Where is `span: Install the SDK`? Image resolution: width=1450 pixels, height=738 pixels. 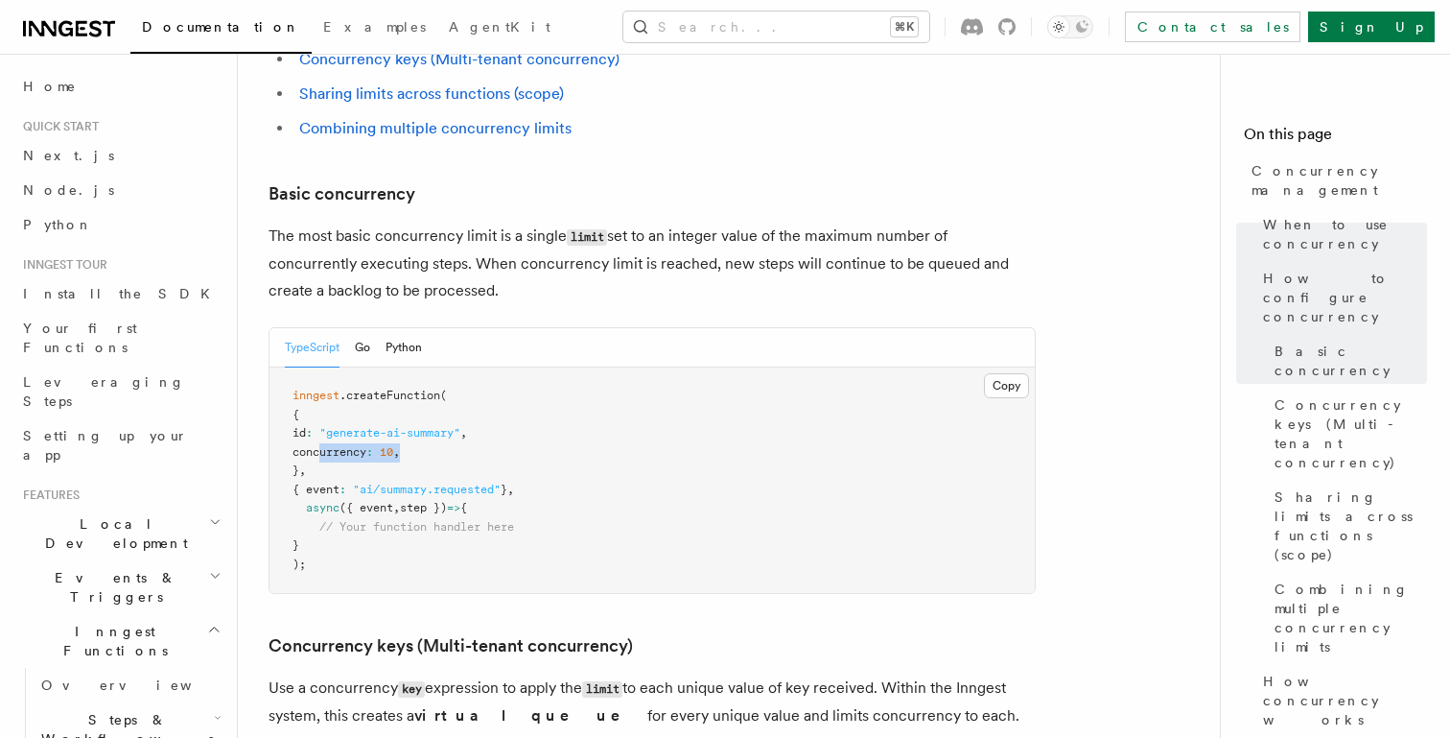
span: Install the SDK is located at coordinates (122, 293).